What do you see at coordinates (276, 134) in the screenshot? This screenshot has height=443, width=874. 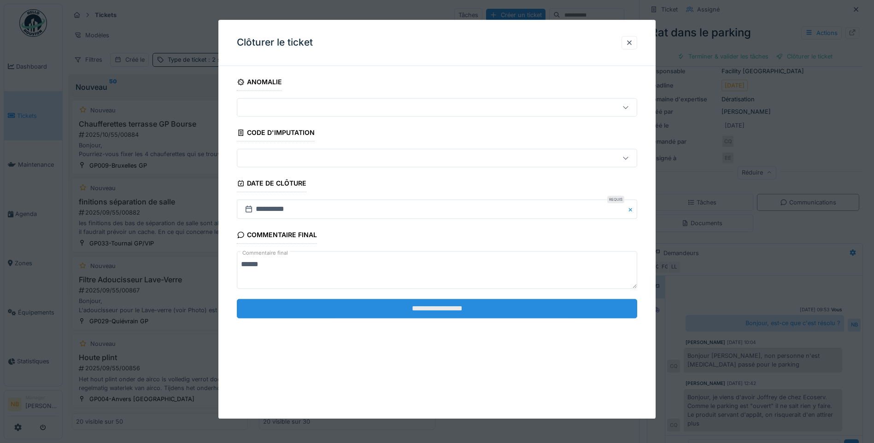 I see `div: Code d'imputation` at bounding box center [276, 134].